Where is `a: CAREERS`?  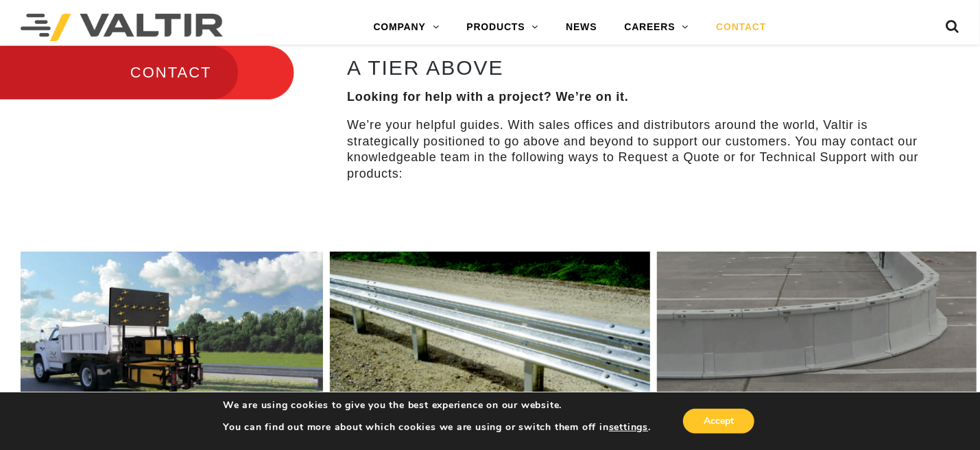 a: CAREERS is located at coordinates (656, 27).